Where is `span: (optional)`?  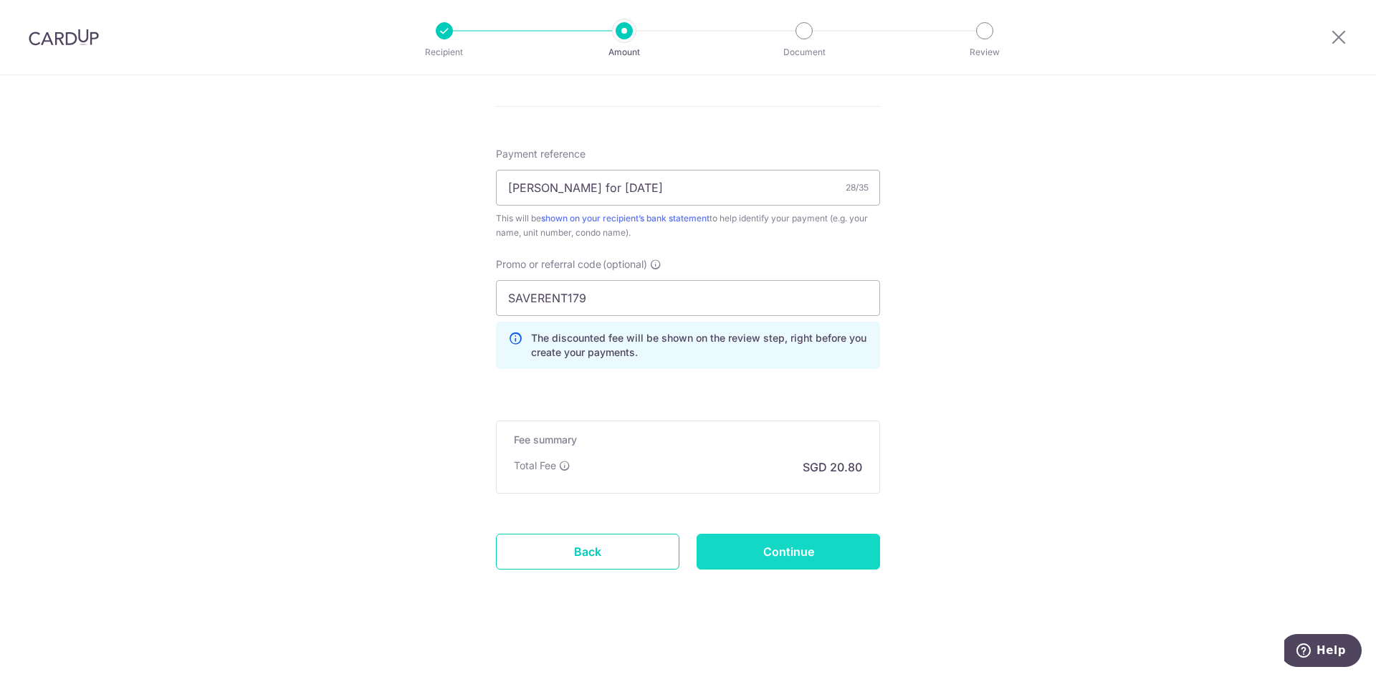 span: (optional) is located at coordinates (625, 264).